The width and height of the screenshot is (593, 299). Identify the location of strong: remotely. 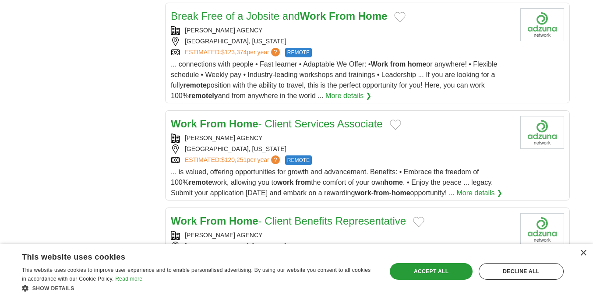
(203, 95).